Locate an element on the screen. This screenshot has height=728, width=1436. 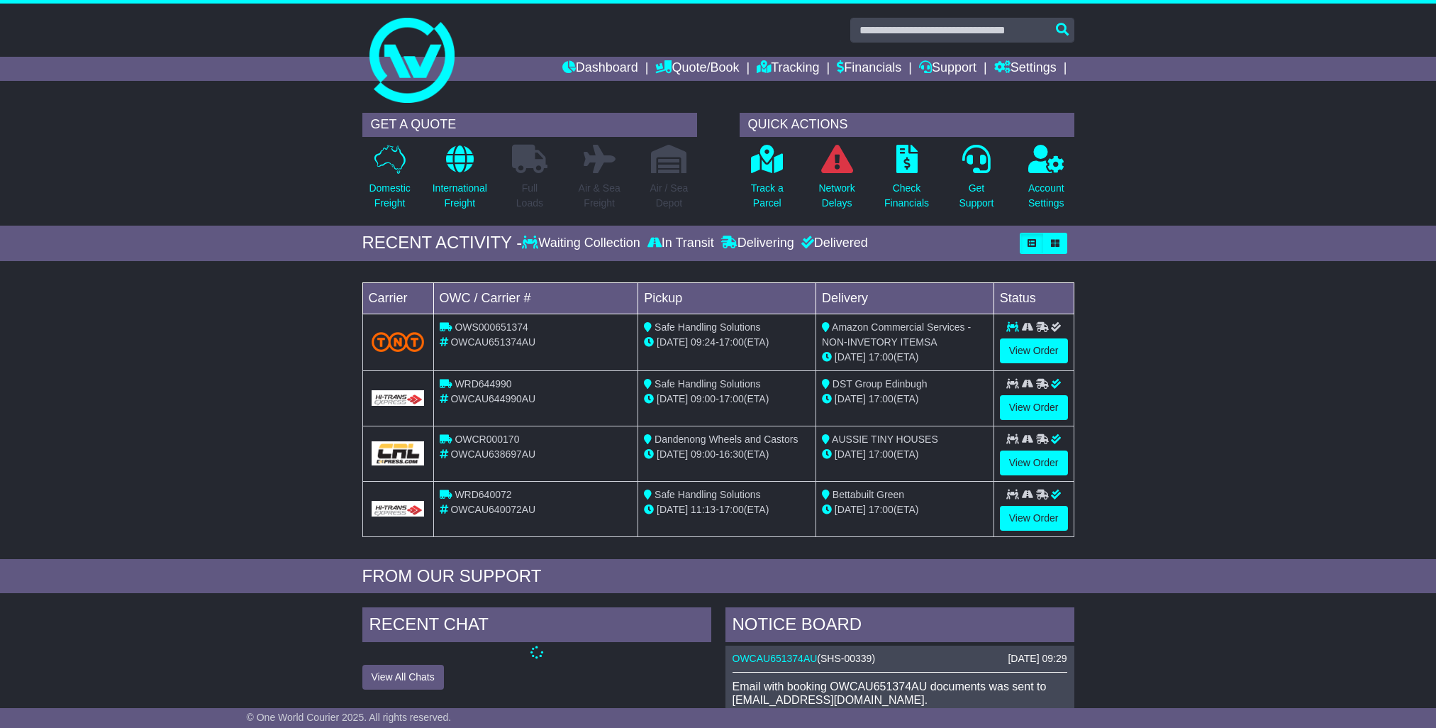
a: Tracking is located at coordinates (788, 69).